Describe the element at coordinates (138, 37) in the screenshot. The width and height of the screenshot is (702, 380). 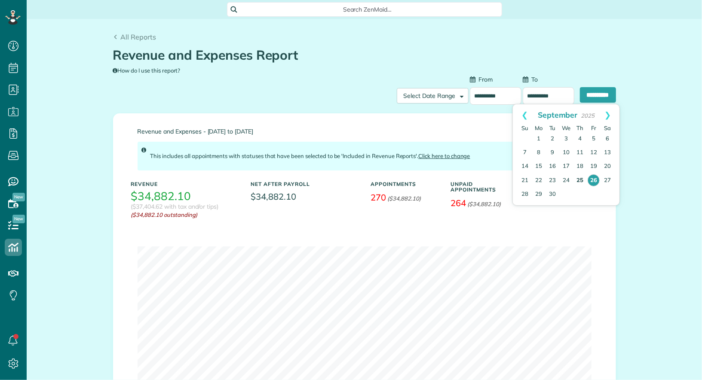
I see `span: All Reports` at that location.